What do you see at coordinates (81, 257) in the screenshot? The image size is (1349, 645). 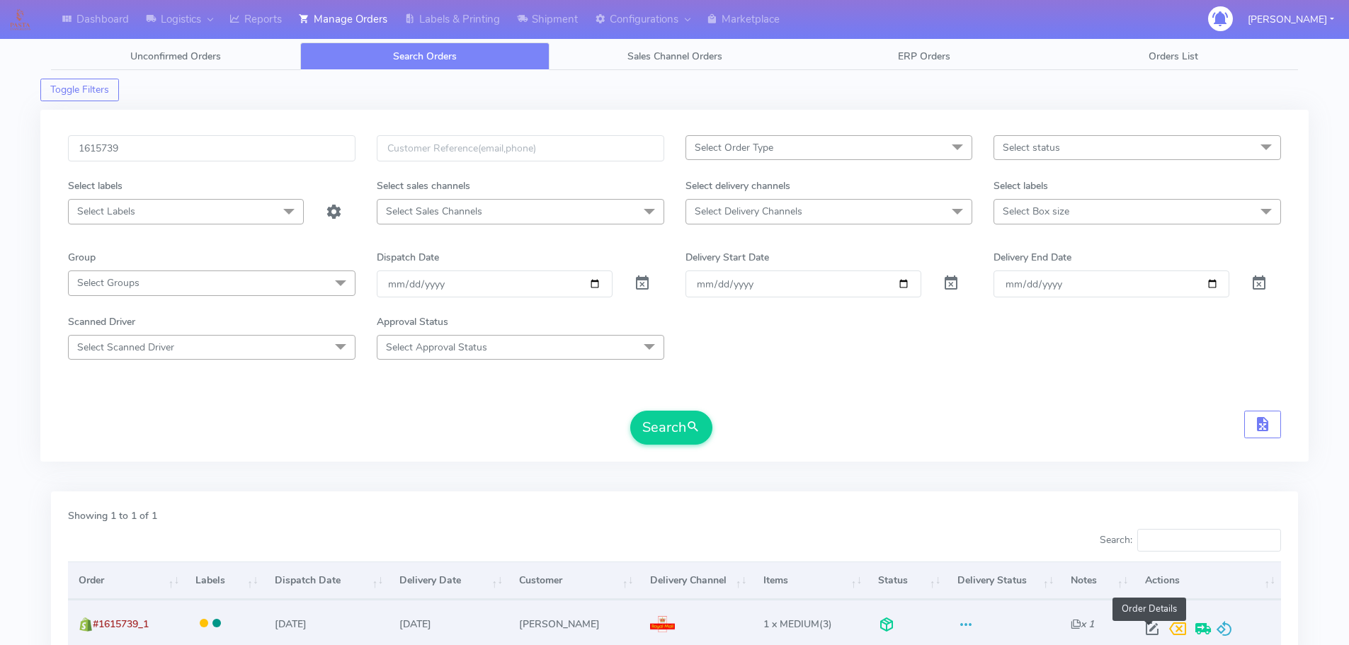 I see `label: Group` at bounding box center [81, 257].